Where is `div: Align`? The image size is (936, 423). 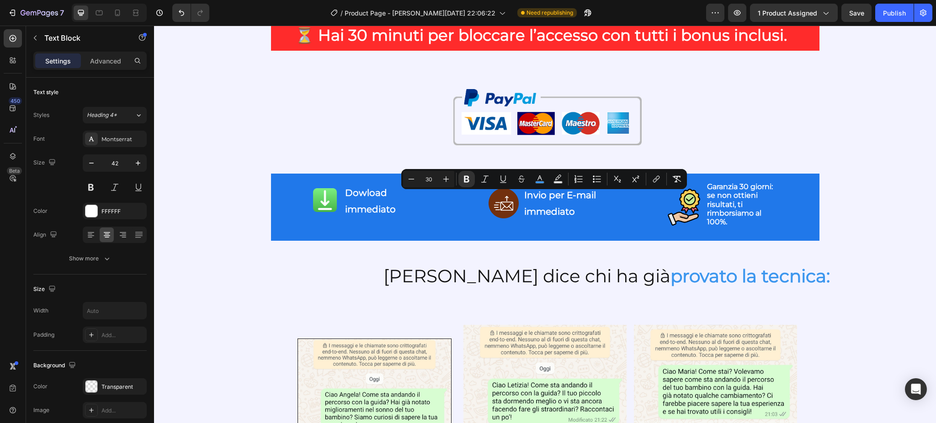
div: Align is located at coordinates (46, 235).